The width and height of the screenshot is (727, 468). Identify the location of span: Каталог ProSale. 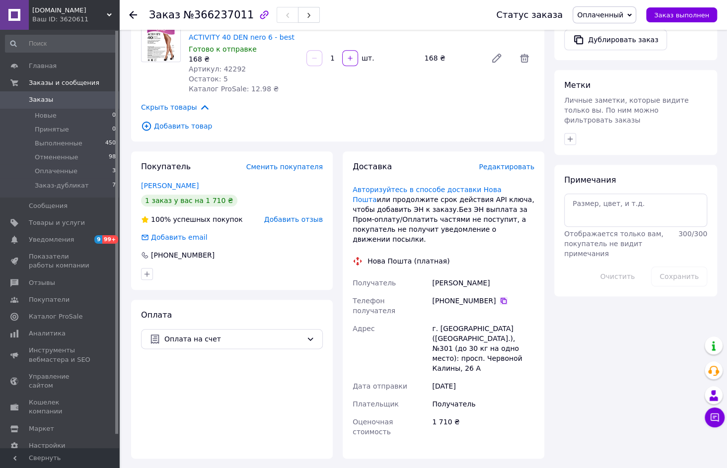
(56, 317).